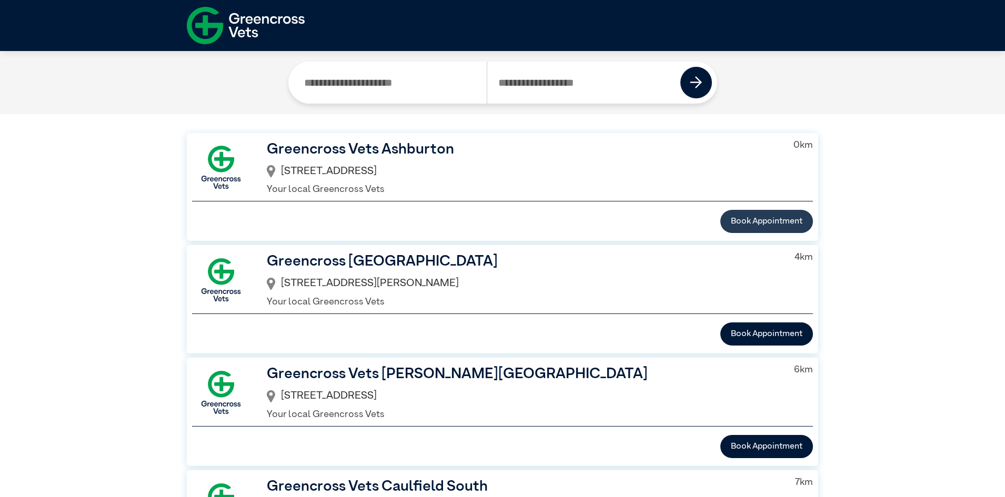 The width and height of the screenshot is (1005, 497). I want to click on input: Search by Postcode, so click(584, 83).